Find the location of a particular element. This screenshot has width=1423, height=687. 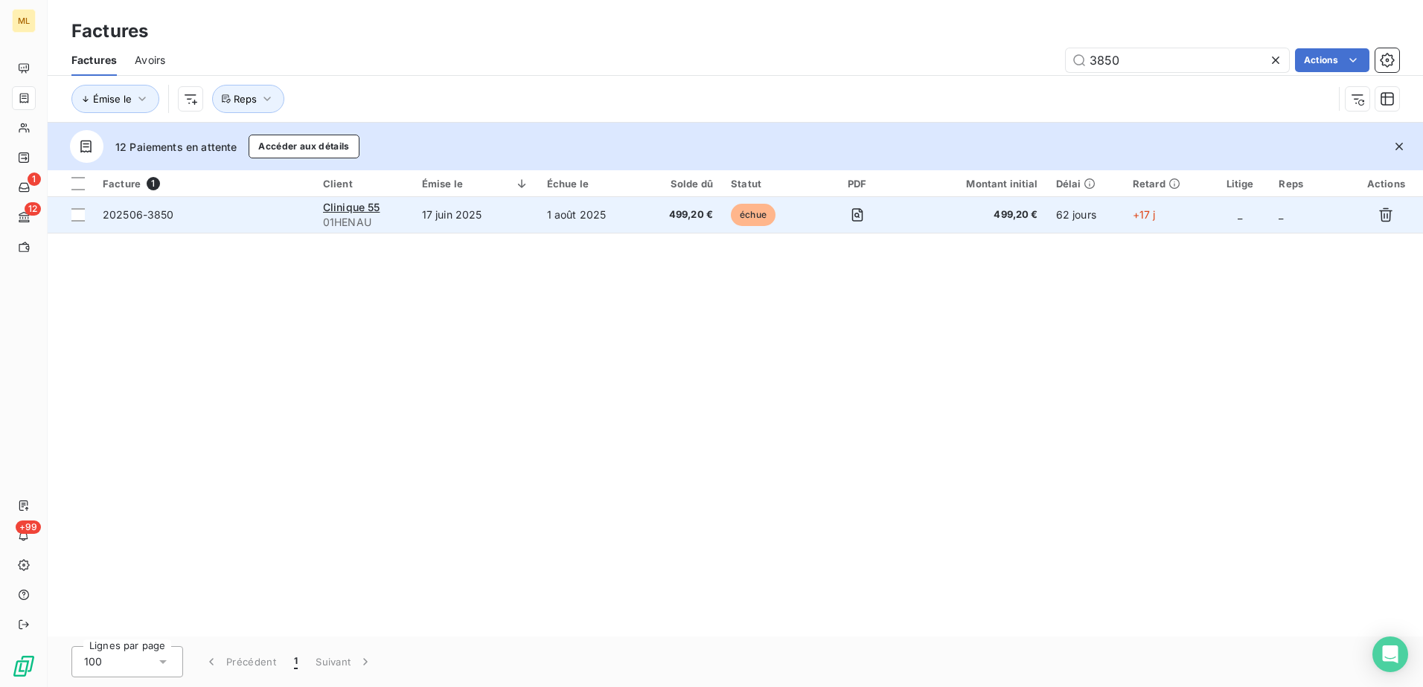

span: 12 Paiements en attente is located at coordinates (176, 147).